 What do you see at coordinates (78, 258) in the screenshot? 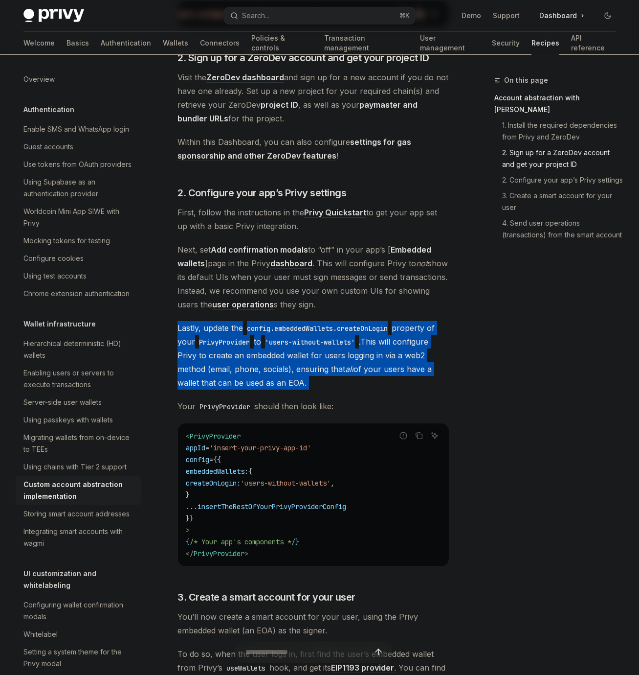
I see `a: Configure cookies` at bounding box center [78, 258].